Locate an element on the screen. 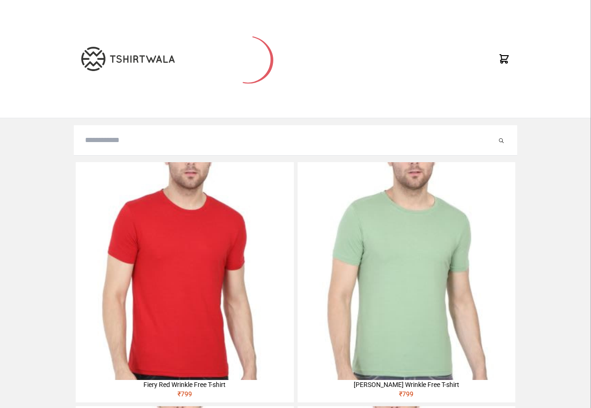  div: Fiery Red Wrinkle Free T-shirt is located at coordinates (185, 385).